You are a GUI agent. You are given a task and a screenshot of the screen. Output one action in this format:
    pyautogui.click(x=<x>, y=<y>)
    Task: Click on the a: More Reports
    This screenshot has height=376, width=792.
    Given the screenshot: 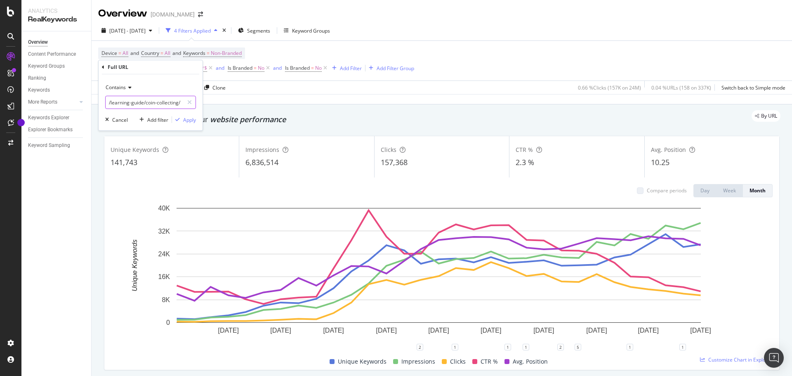 What is the action you would take?
    pyautogui.click(x=52, y=102)
    